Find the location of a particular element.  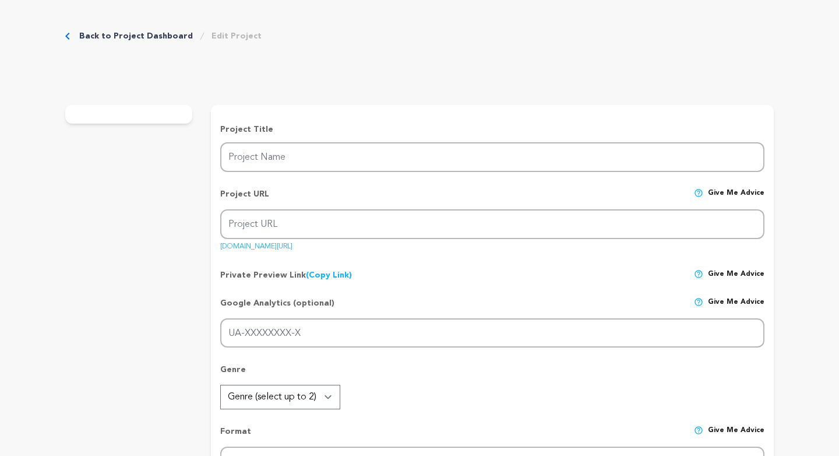

a: Edit Project is located at coordinates (237, 36).